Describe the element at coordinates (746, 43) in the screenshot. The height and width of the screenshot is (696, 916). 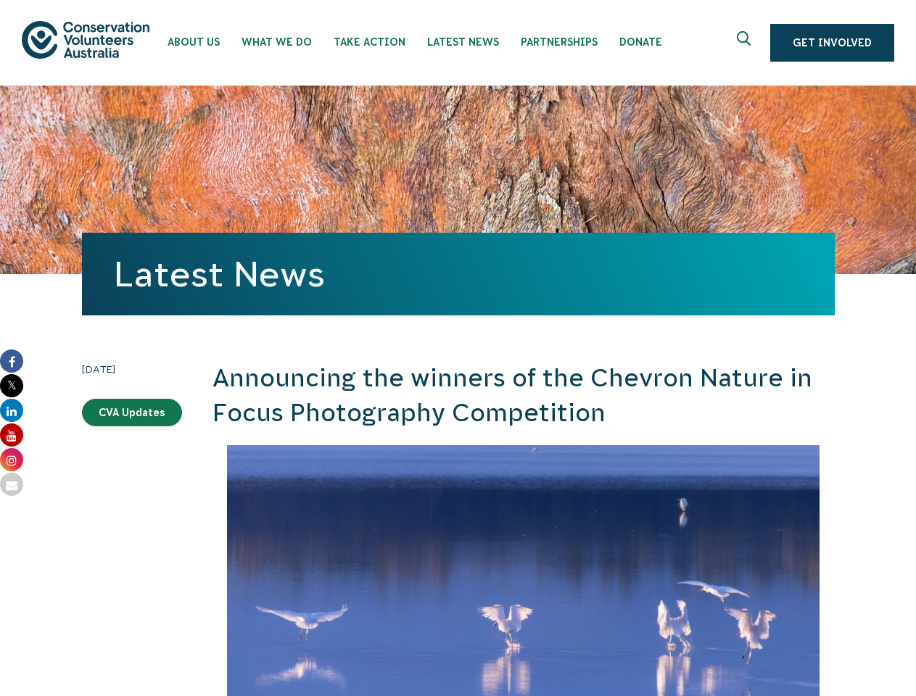
I see `span: Expand search box` at that location.